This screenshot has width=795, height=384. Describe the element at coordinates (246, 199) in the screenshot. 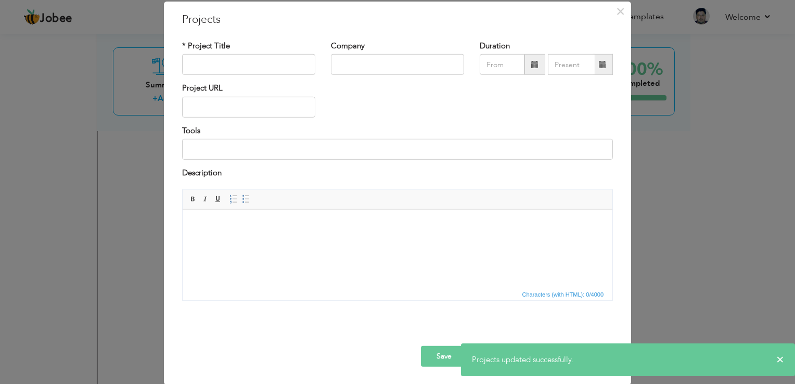

I see `a: Insert/Remove Bulleted List` at that location.